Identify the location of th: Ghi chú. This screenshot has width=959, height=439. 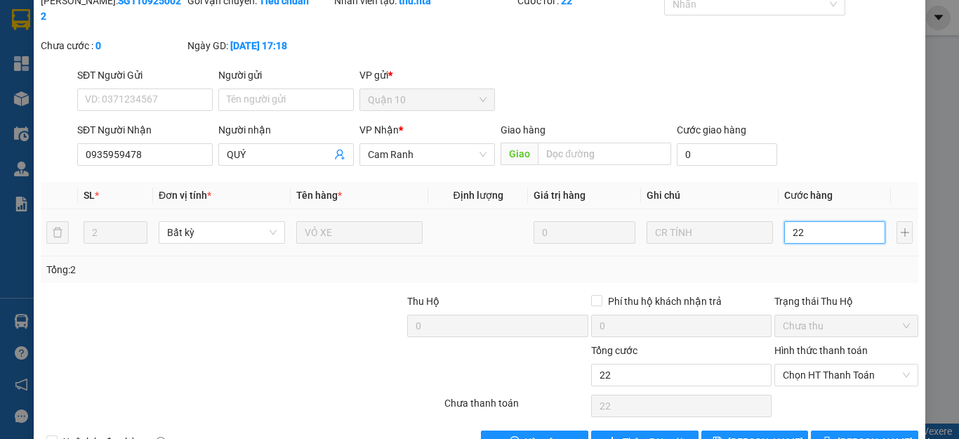
(710, 195).